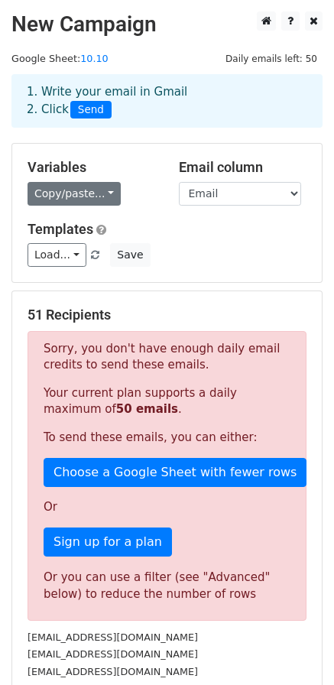 Image resolution: width=334 pixels, height=685 pixels. What do you see at coordinates (108, 542) in the screenshot?
I see `a: Sign up for a plan` at bounding box center [108, 542].